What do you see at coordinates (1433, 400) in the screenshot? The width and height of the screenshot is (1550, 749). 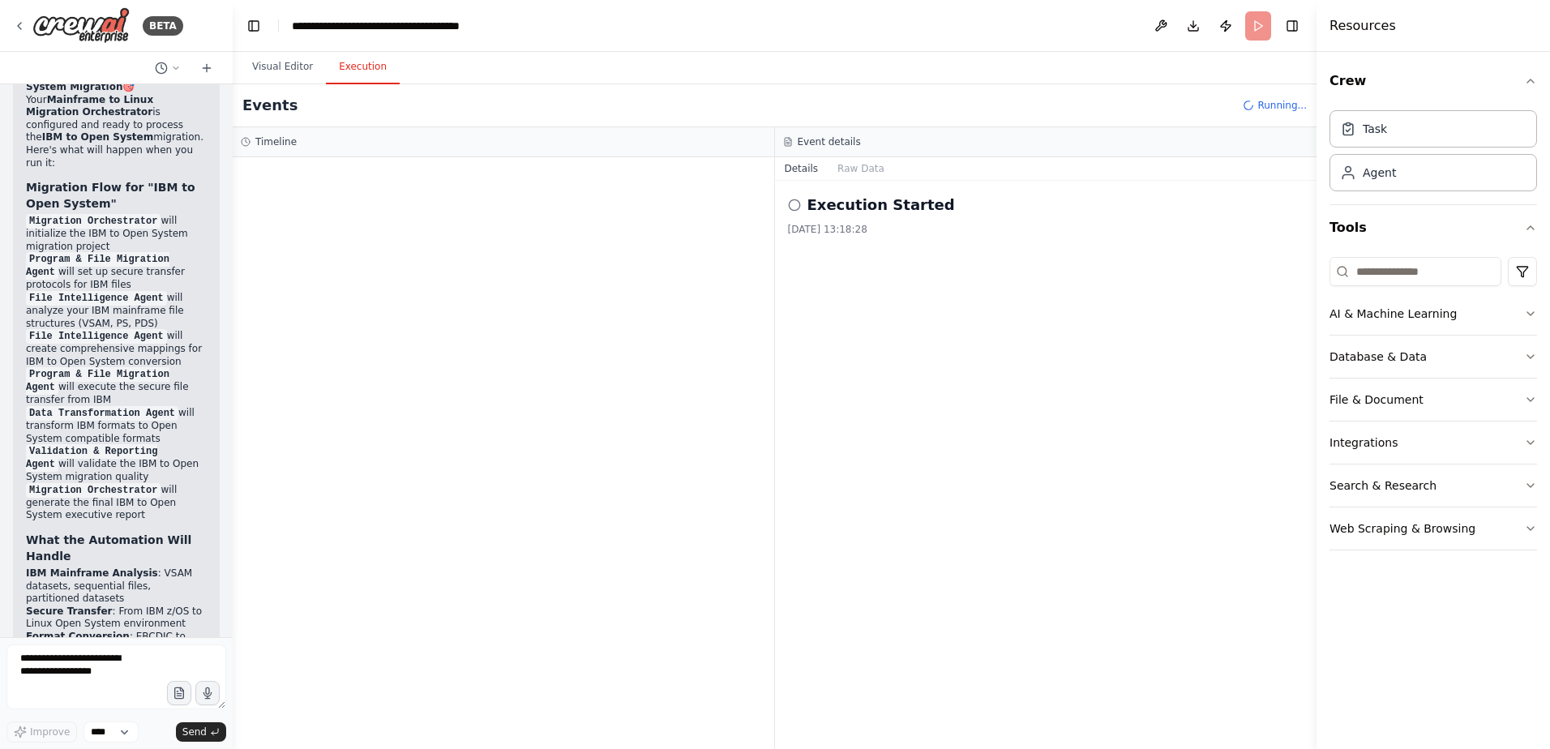 I see `button: File & Document` at bounding box center [1433, 400].